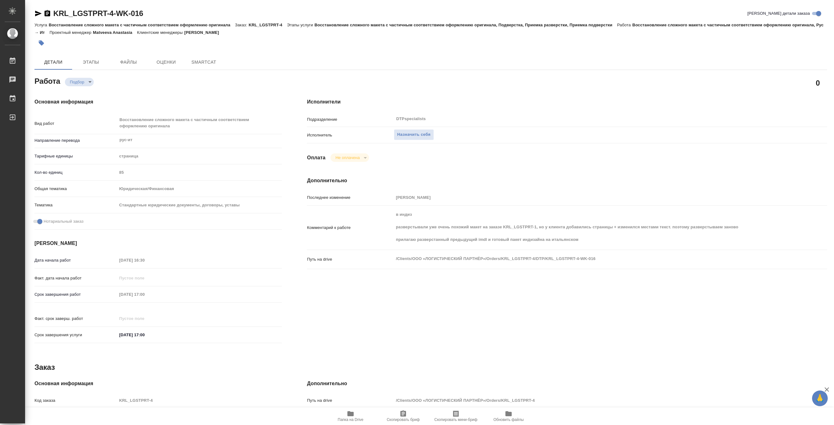  I want to click on button: Подбор, so click(77, 82).